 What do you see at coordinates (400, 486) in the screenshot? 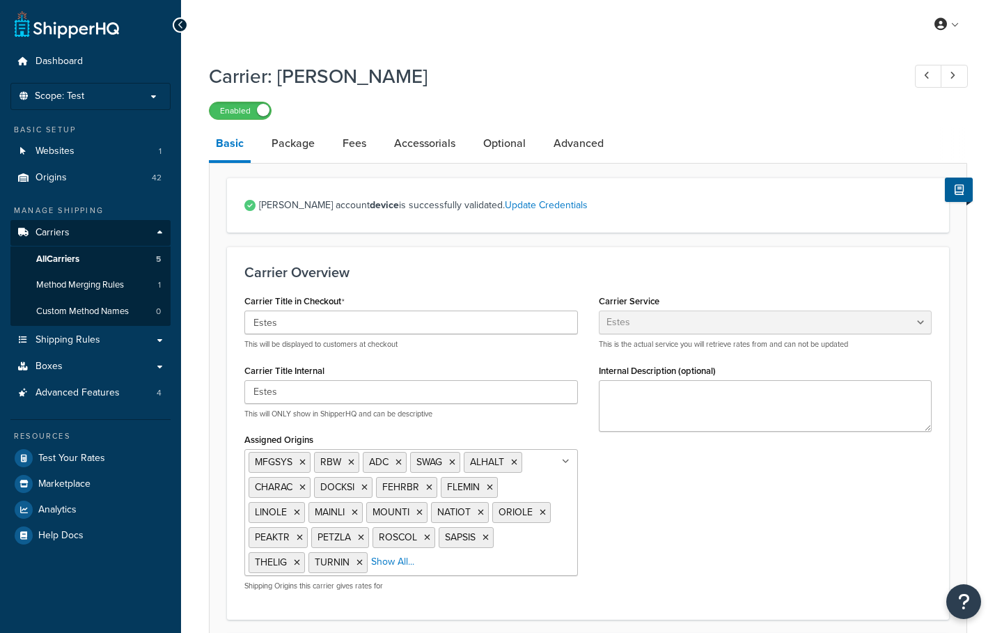
I see `span: FEHRBR` at bounding box center [400, 486].